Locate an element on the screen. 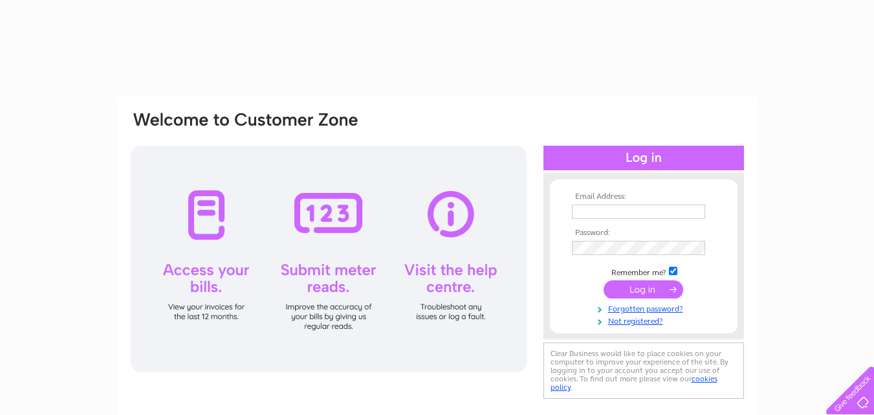 The image size is (874, 415). a: Not registered? is located at coordinates (645, 320).